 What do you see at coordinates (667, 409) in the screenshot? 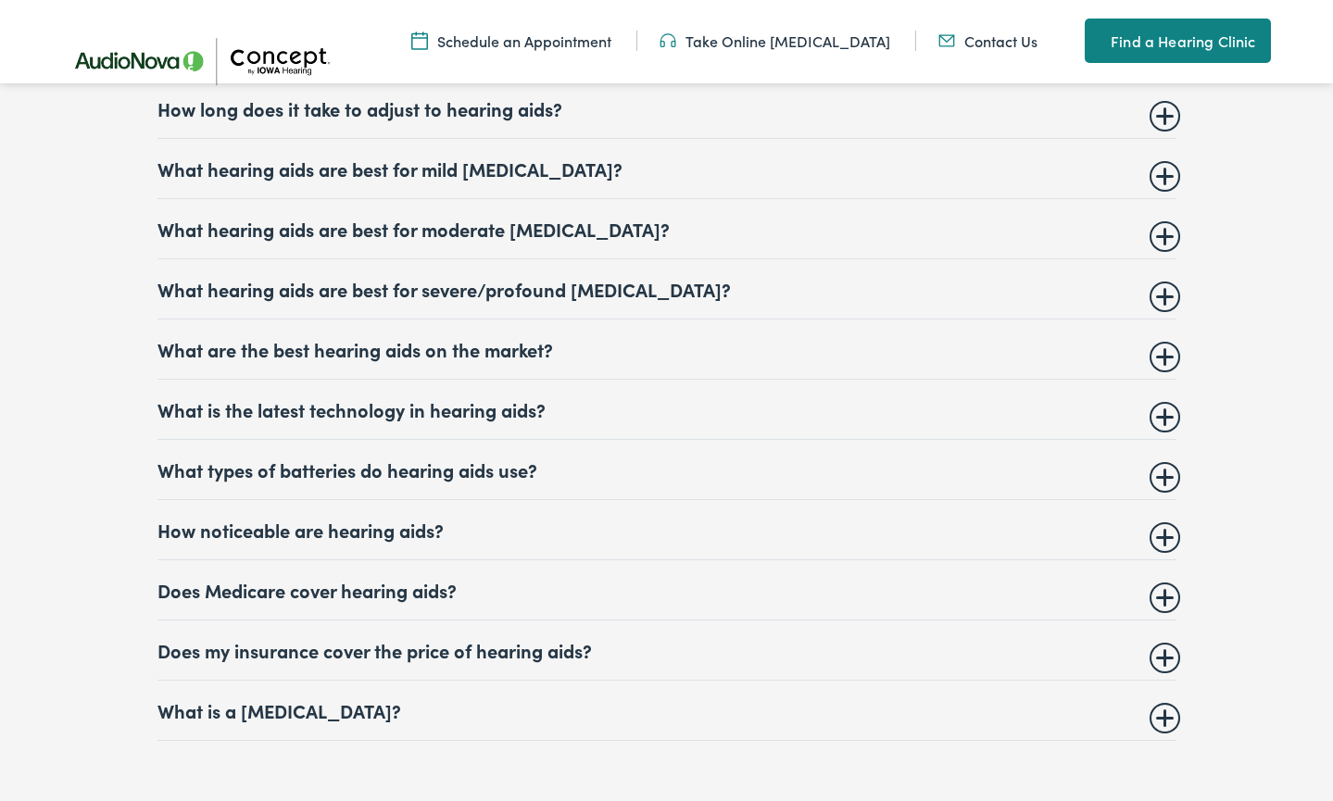
I see `summary: What is the latest technology in hearing aids?` at bounding box center [667, 409].